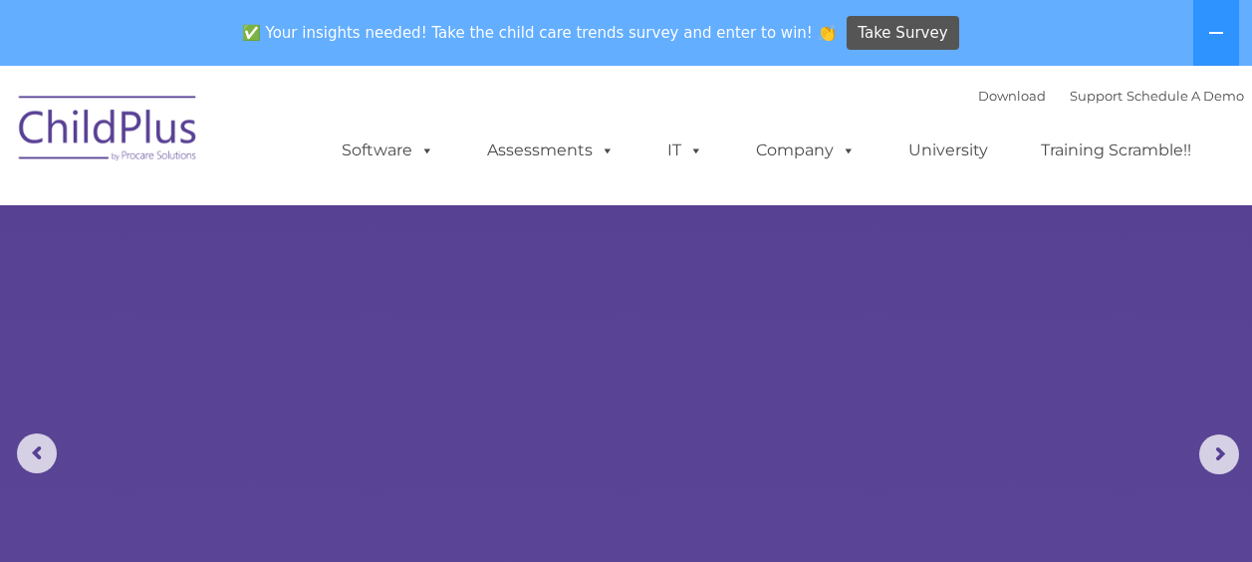  What do you see at coordinates (902, 33) in the screenshot?
I see `a: Take Survey` at bounding box center [902, 33].